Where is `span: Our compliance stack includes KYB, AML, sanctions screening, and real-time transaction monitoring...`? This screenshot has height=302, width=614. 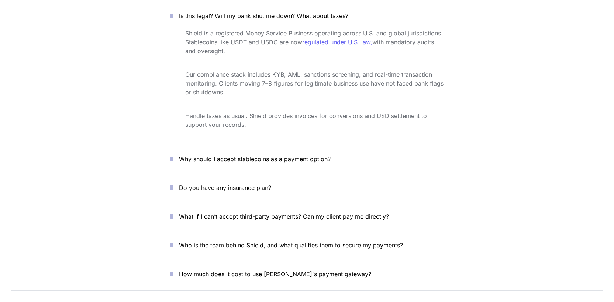
span: Our compliance stack includes KYB, AML, sanctions screening, and real-time transaction monitoring... is located at coordinates (315, 83).